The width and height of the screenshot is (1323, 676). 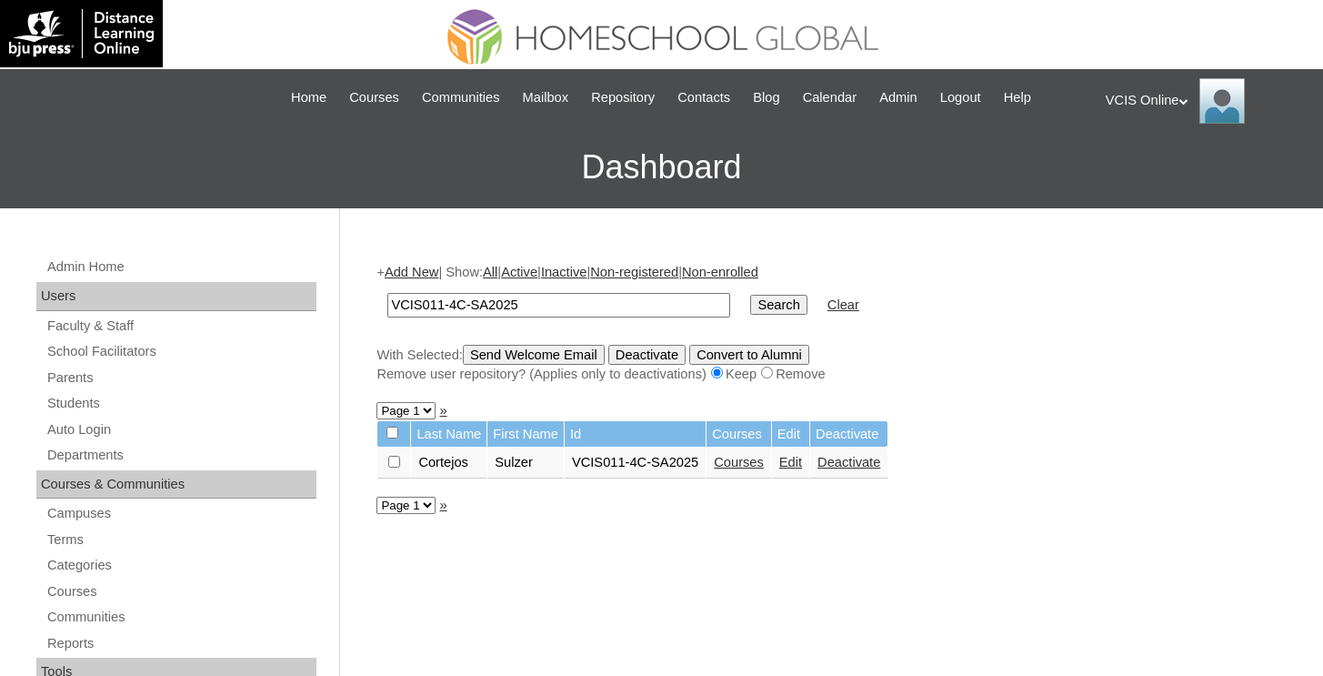 What do you see at coordinates (534, 355) in the screenshot?
I see `input: Send Welcome Email` at bounding box center [534, 355].